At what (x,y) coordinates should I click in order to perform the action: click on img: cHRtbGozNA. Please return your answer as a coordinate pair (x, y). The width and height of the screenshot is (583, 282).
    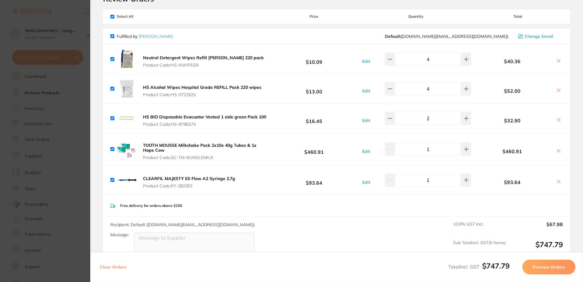
    Looking at the image, I should click on (127, 89).